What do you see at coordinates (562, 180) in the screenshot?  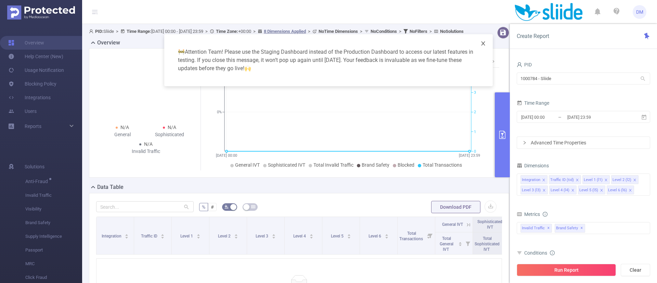 I see `div: Traffic ID (tid)` at bounding box center [562, 180].